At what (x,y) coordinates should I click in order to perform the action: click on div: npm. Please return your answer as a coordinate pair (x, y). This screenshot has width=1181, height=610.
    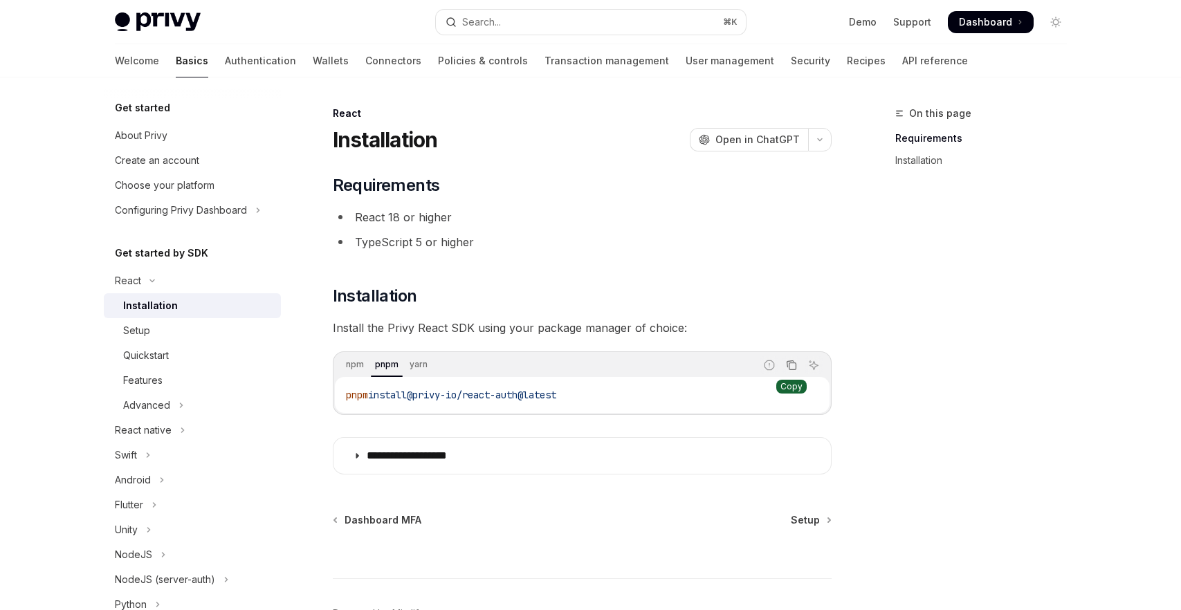
    Looking at the image, I should click on (355, 364).